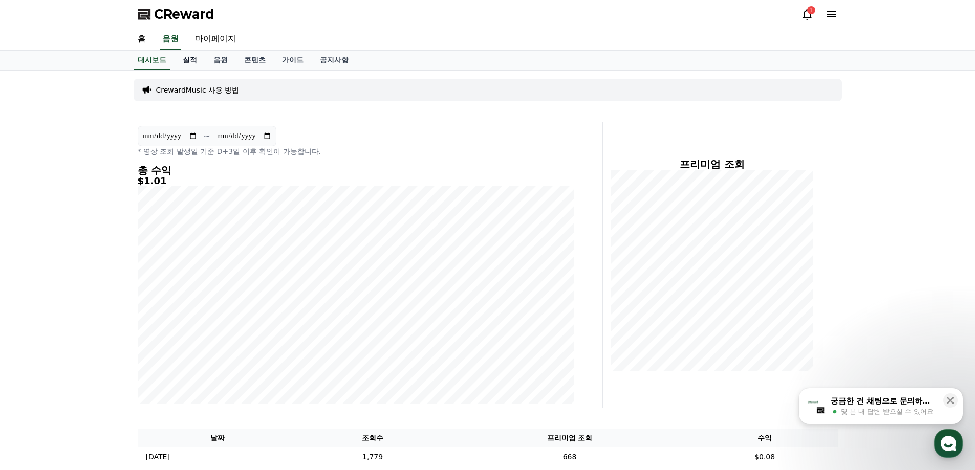  What do you see at coordinates (765, 438) in the screenshot?
I see `th: 수익` at bounding box center [765, 438].